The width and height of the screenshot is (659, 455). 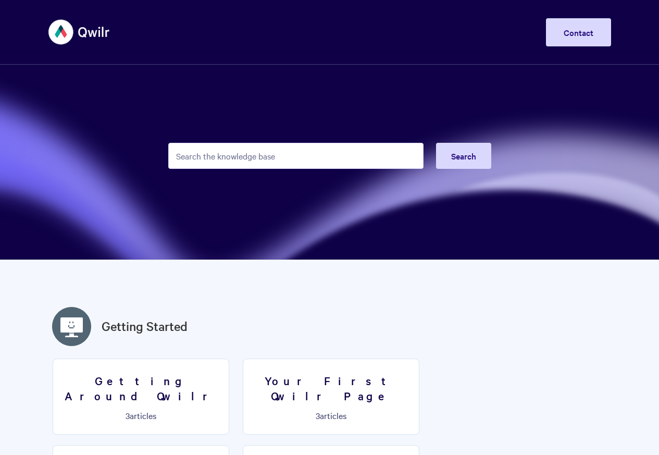 I want to click on a: Your First Qwilr Page 3articles, so click(x=331, y=396).